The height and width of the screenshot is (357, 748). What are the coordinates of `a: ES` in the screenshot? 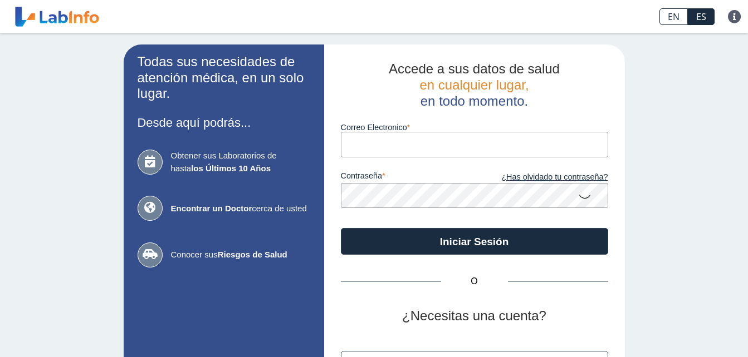 It's located at (701, 17).